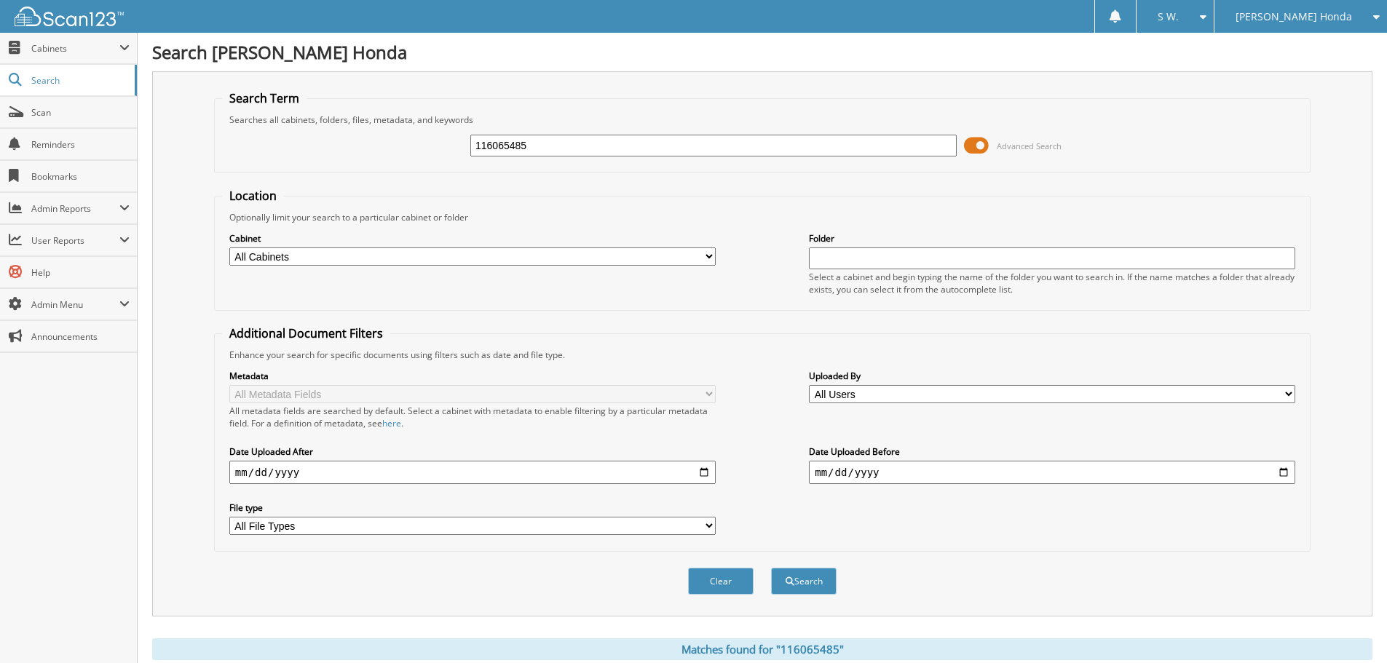  Describe the element at coordinates (69, 16) in the screenshot. I see `img: scan123-logo-white.svg` at that location.